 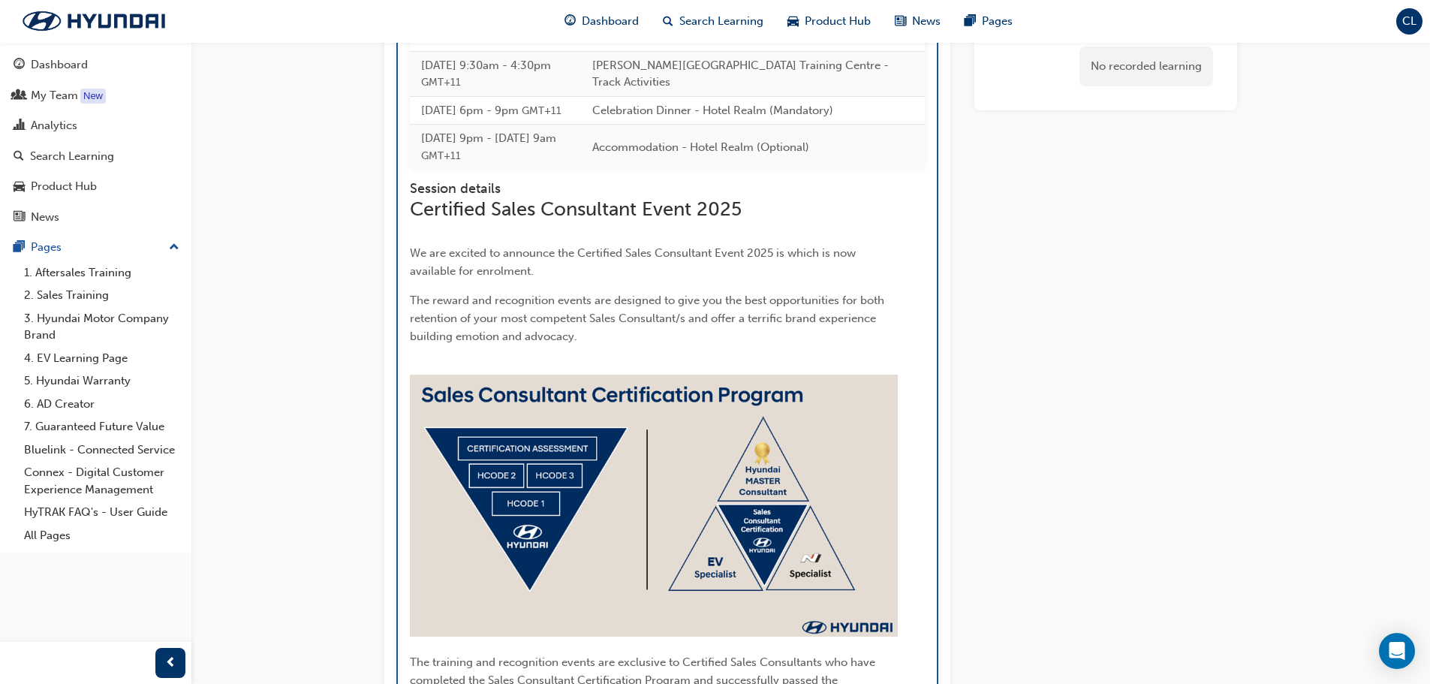 What do you see at coordinates (829, 21) in the screenshot?
I see `a: car-iconProduct Hub` at bounding box center [829, 21].